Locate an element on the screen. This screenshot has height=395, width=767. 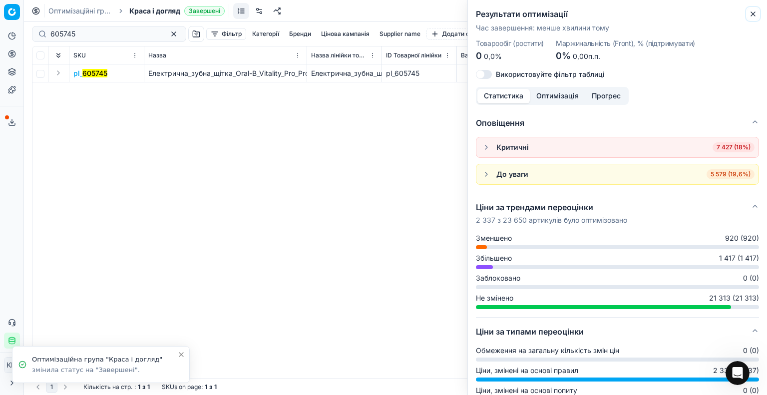
span: 0,0% is located at coordinates (493, 56).